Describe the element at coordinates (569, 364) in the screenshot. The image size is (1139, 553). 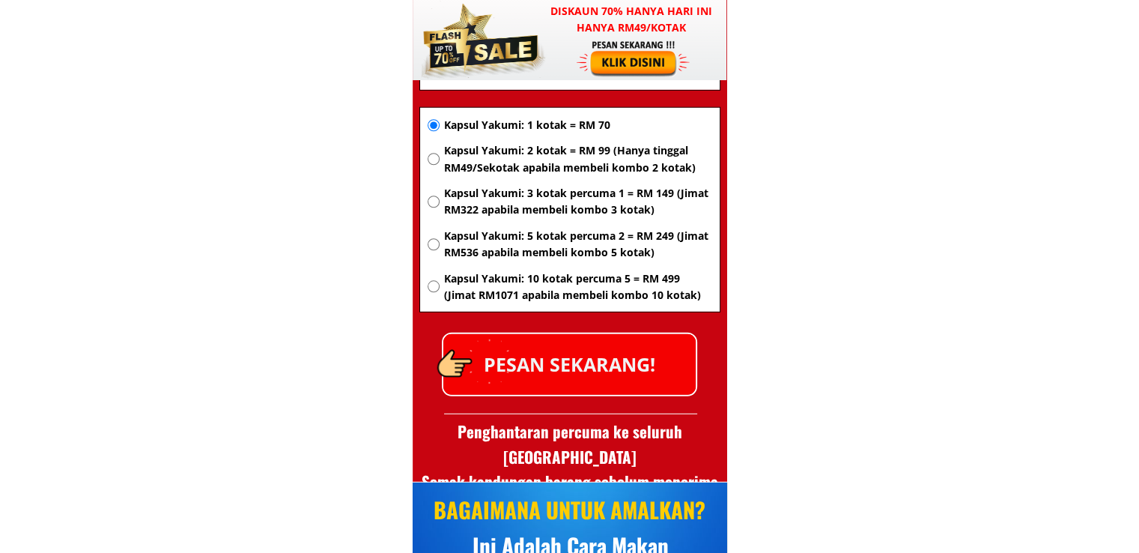
I see `p: PESAN SEKARANG!` at that location.